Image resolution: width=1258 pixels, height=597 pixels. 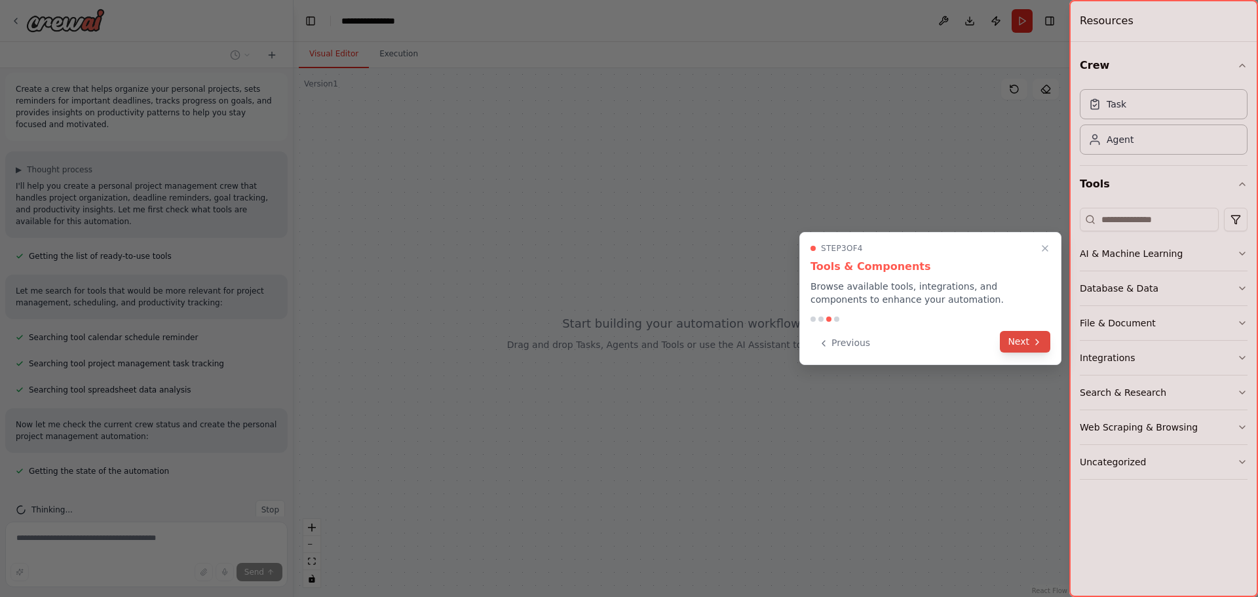 What do you see at coordinates (930, 267) in the screenshot?
I see `h3: Tools & Components` at bounding box center [930, 267].